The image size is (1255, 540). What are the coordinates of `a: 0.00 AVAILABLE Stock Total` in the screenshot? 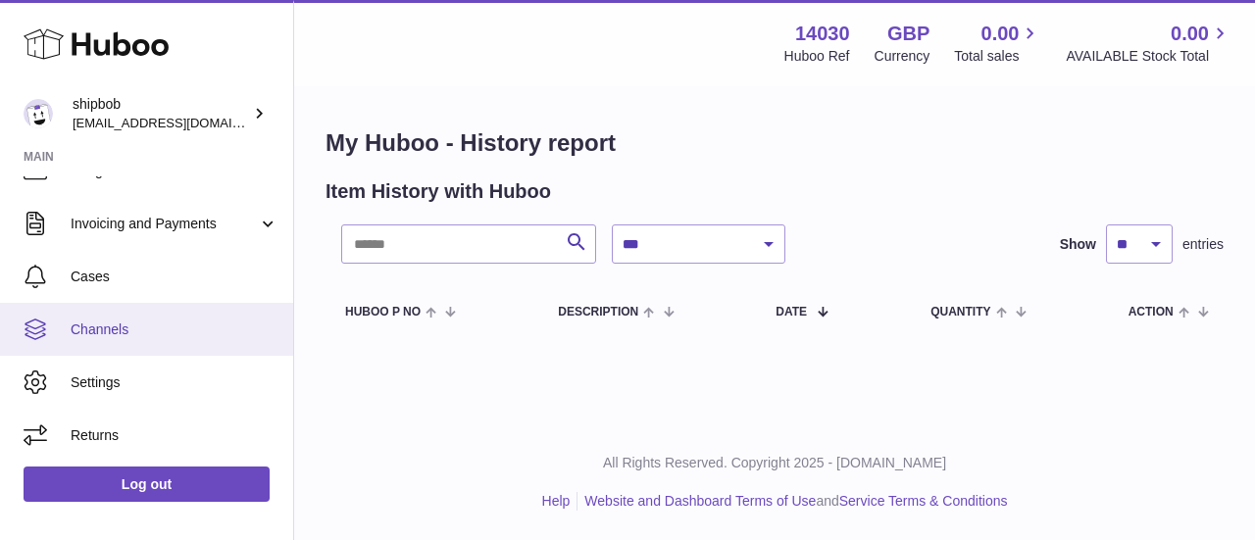 It's located at (1148, 43).